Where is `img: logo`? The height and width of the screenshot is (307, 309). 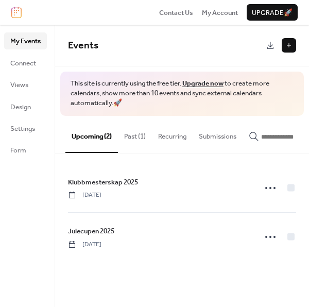 img: logo is located at coordinates (16, 12).